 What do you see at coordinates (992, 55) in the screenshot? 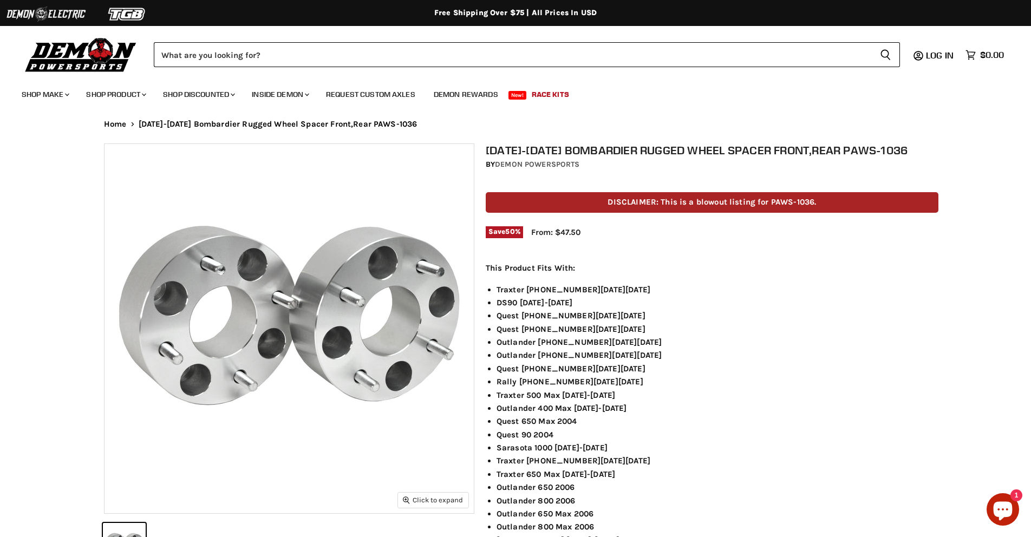
I see `span: $0.00` at bounding box center [992, 55].